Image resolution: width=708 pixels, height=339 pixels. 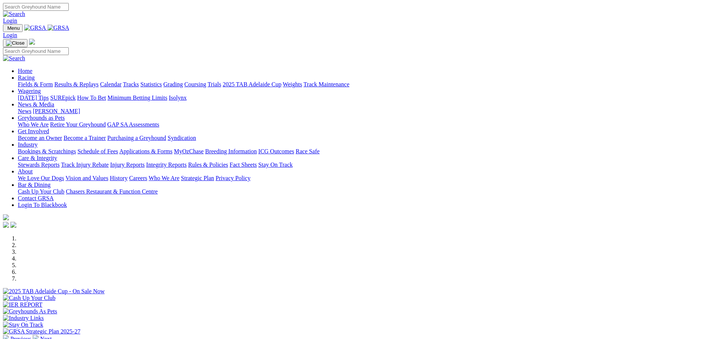 What do you see at coordinates (189, 151) in the screenshot?
I see `a: MyOzChase` at bounding box center [189, 151].